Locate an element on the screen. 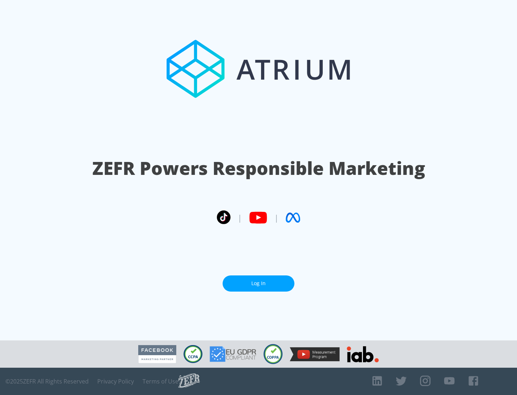 Image resolution: width=517 pixels, height=395 pixels. img: YouTube Measurement Program is located at coordinates (314, 354).